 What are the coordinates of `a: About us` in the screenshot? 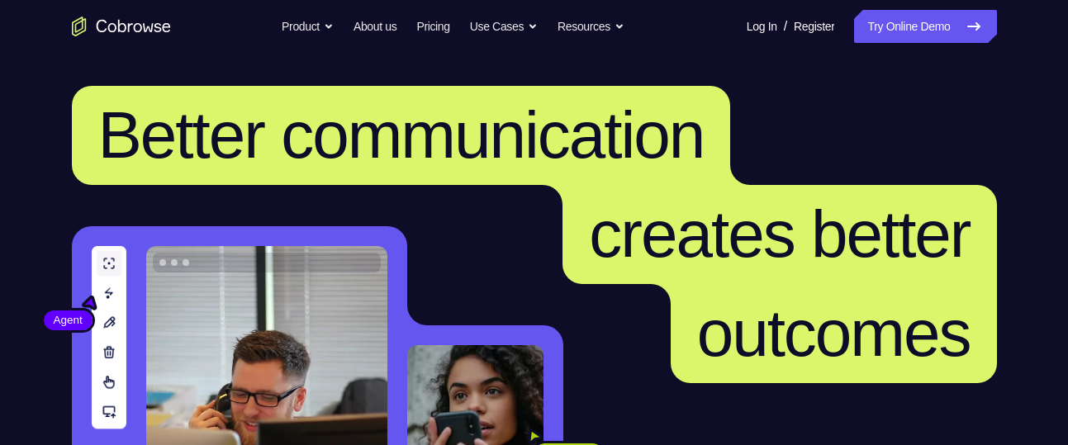 It's located at (375, 26).